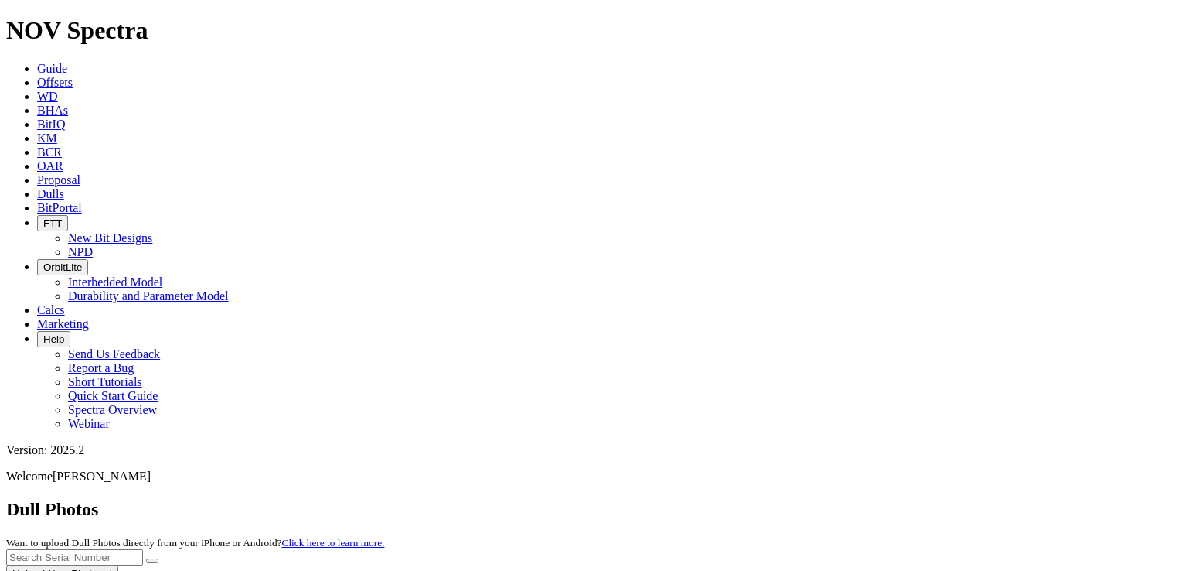 Image resolution: width=1181 pixels, height=571 pixels. I want to click on span: Calcs, so click(51, 309).